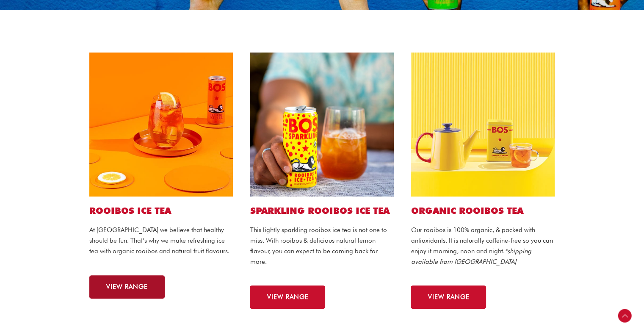 This screenshot has height=335, width=644. What do you see at coordinates (161, 124) in the screenshot?
I see `img: peach` at bounding box center [161, 124].